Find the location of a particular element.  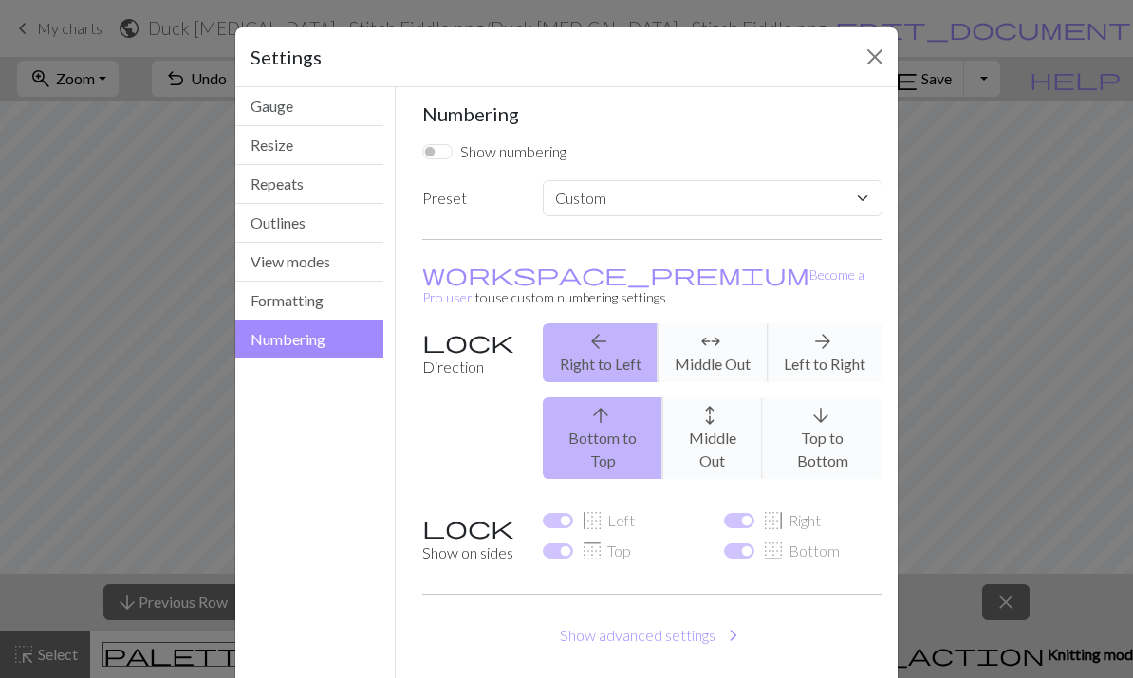

label: Top is located at coordinates (605, 551).